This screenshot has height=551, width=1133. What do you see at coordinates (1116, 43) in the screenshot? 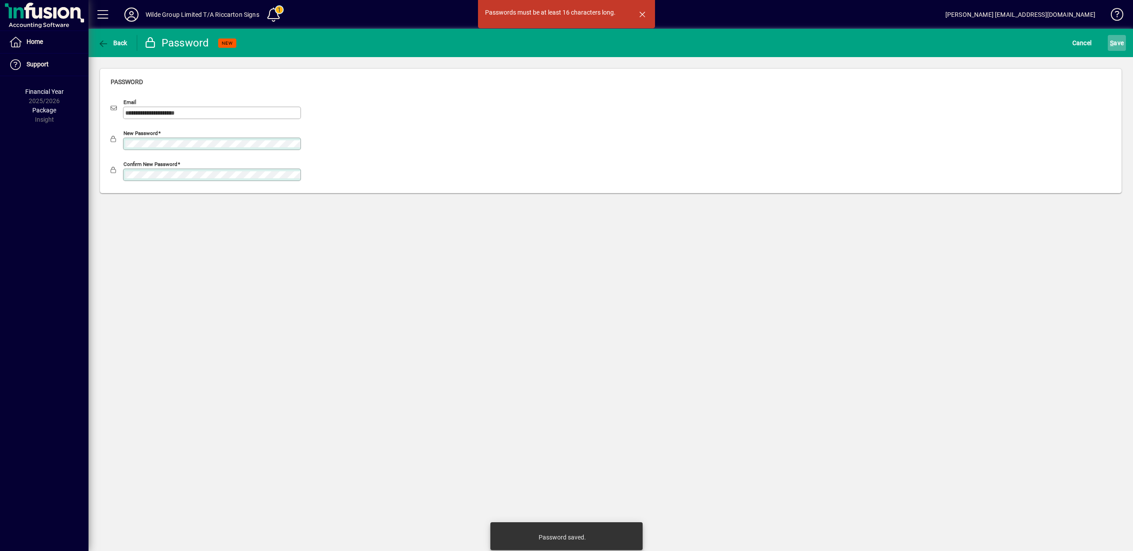
I see `button: Save` at bounding box center [1116, 43].